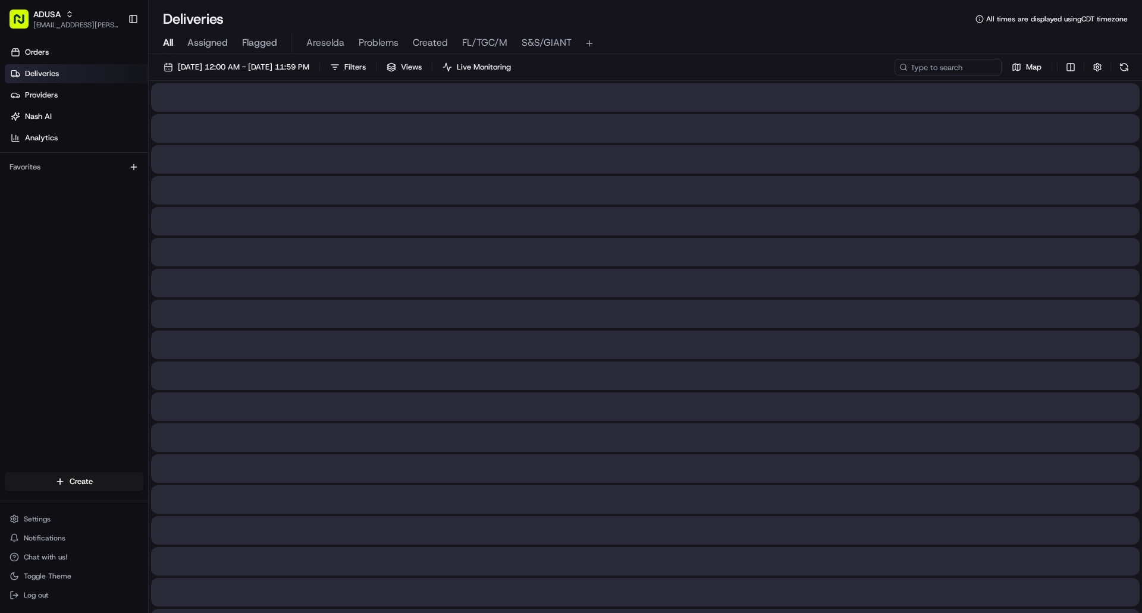  What do you see at coordinates (76, 74) in the screenshot?
I see `a: Deliveries` at bounding box center [76, 74].